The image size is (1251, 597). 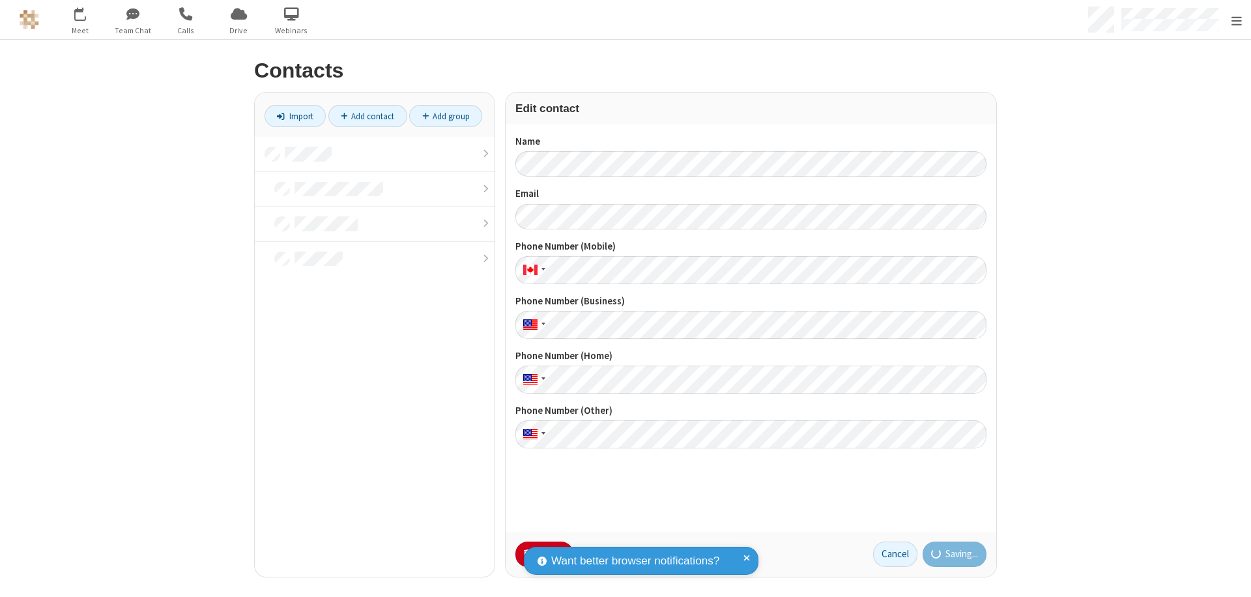 What do you see at coordinates (87, 12) in the screenshot?
I see `div: 4` at bounding box center [87, 12].